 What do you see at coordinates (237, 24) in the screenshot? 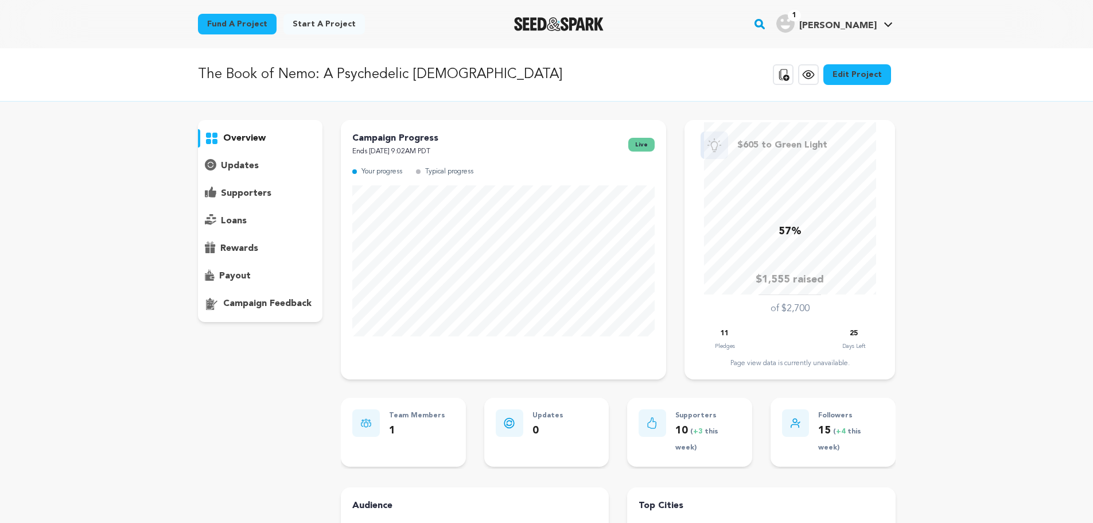
I see `a: Fund a project` at bounding box center [237, 24].